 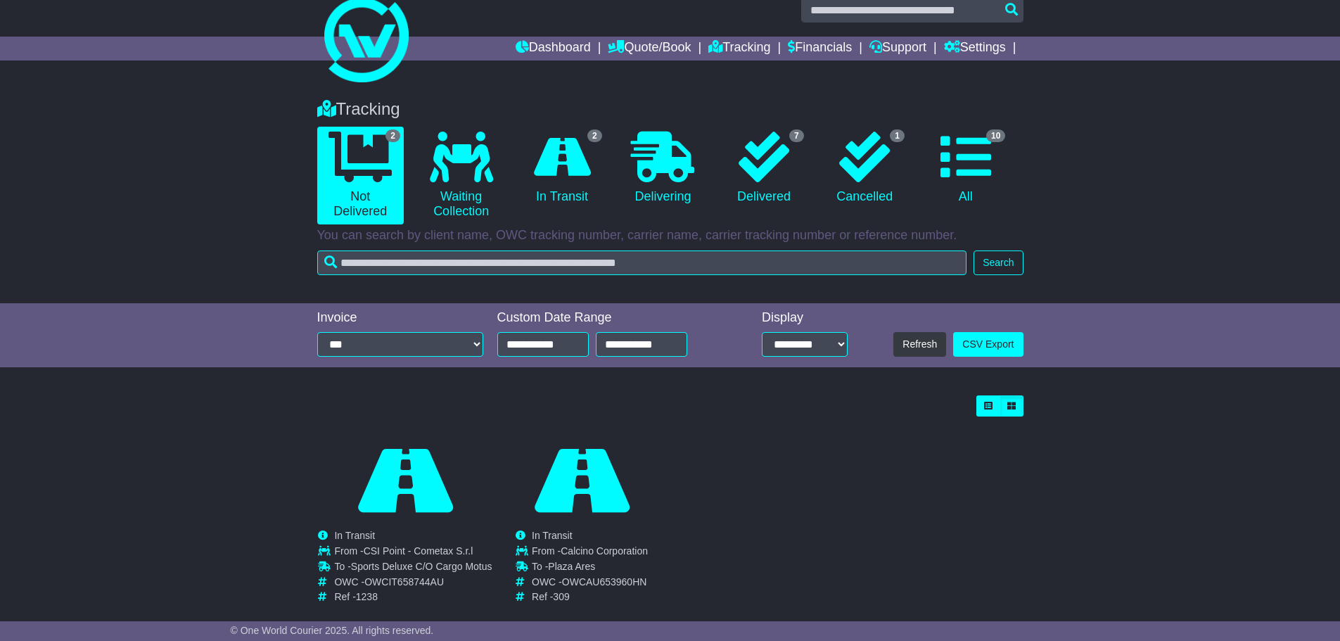 I want to click on span: OWCAU653960HN, so click(x=604, y=582).